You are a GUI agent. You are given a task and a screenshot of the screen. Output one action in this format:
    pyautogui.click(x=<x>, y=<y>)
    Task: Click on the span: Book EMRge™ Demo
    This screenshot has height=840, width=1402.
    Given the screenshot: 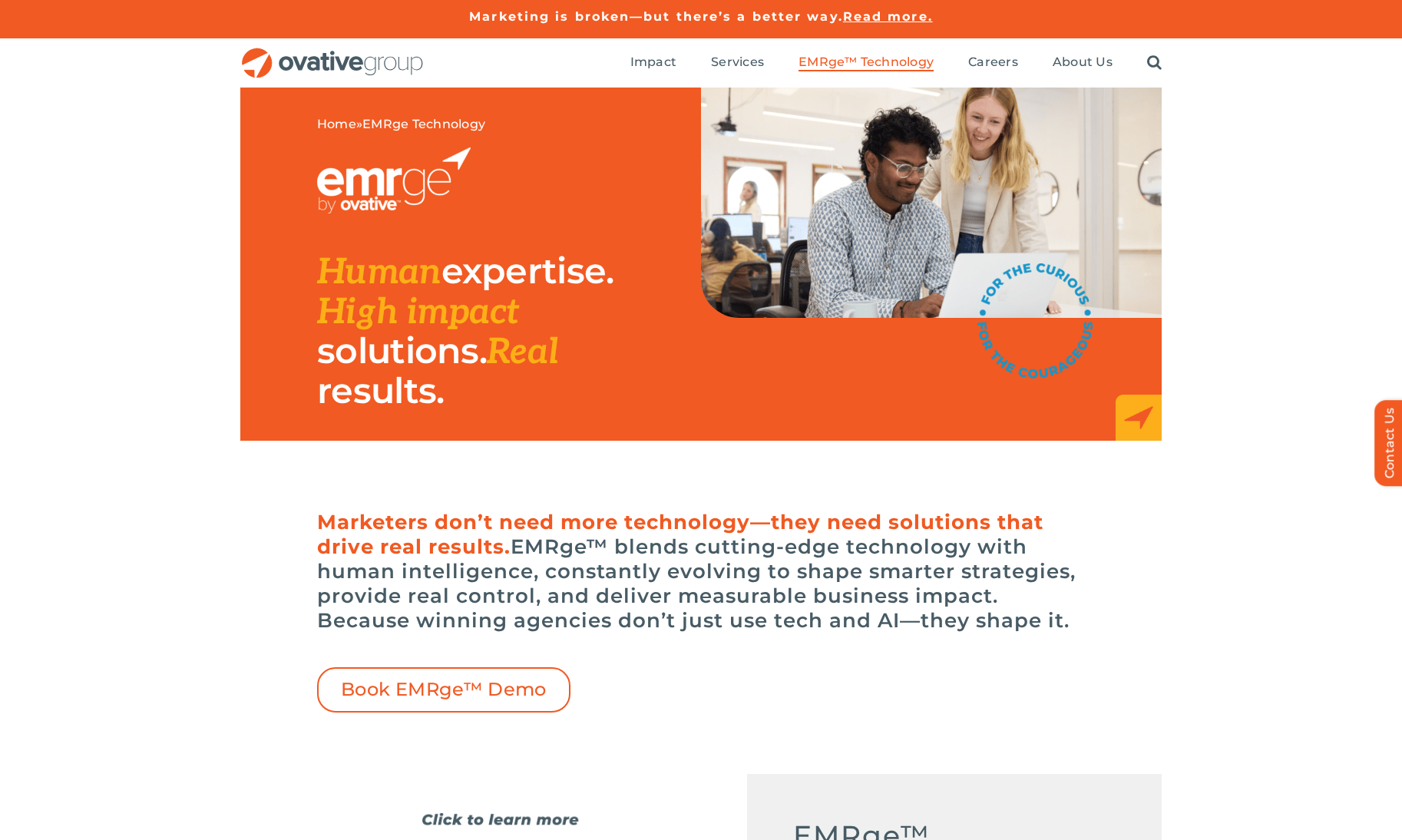 What is the action you would take?
    pyautogui.click(x=444, y=689)
    